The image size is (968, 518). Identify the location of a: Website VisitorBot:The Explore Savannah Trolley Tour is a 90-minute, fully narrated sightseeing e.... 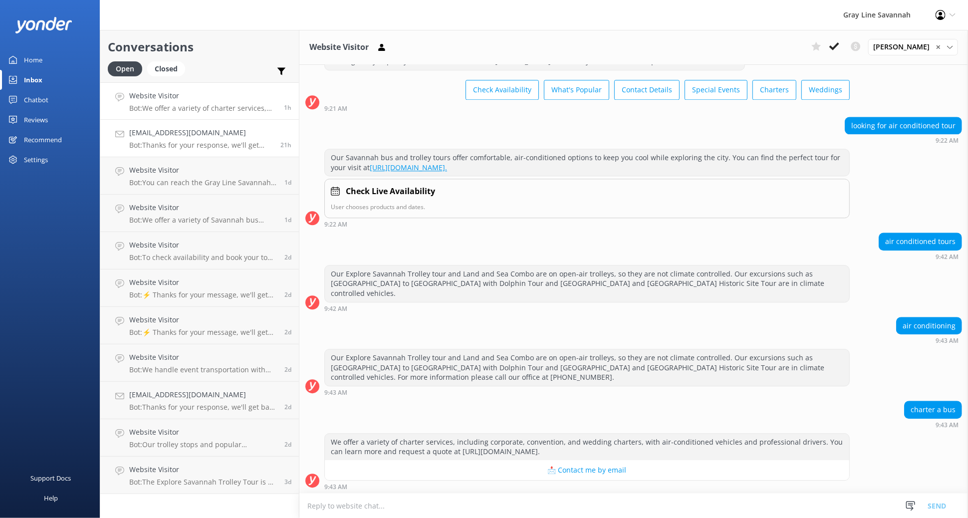
(200, 475).